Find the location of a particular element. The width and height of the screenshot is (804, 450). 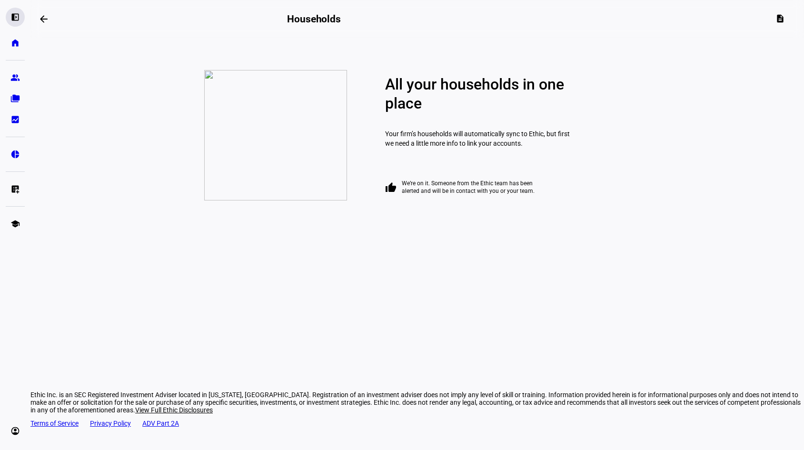

a: group is located at coordinates (15, 78).